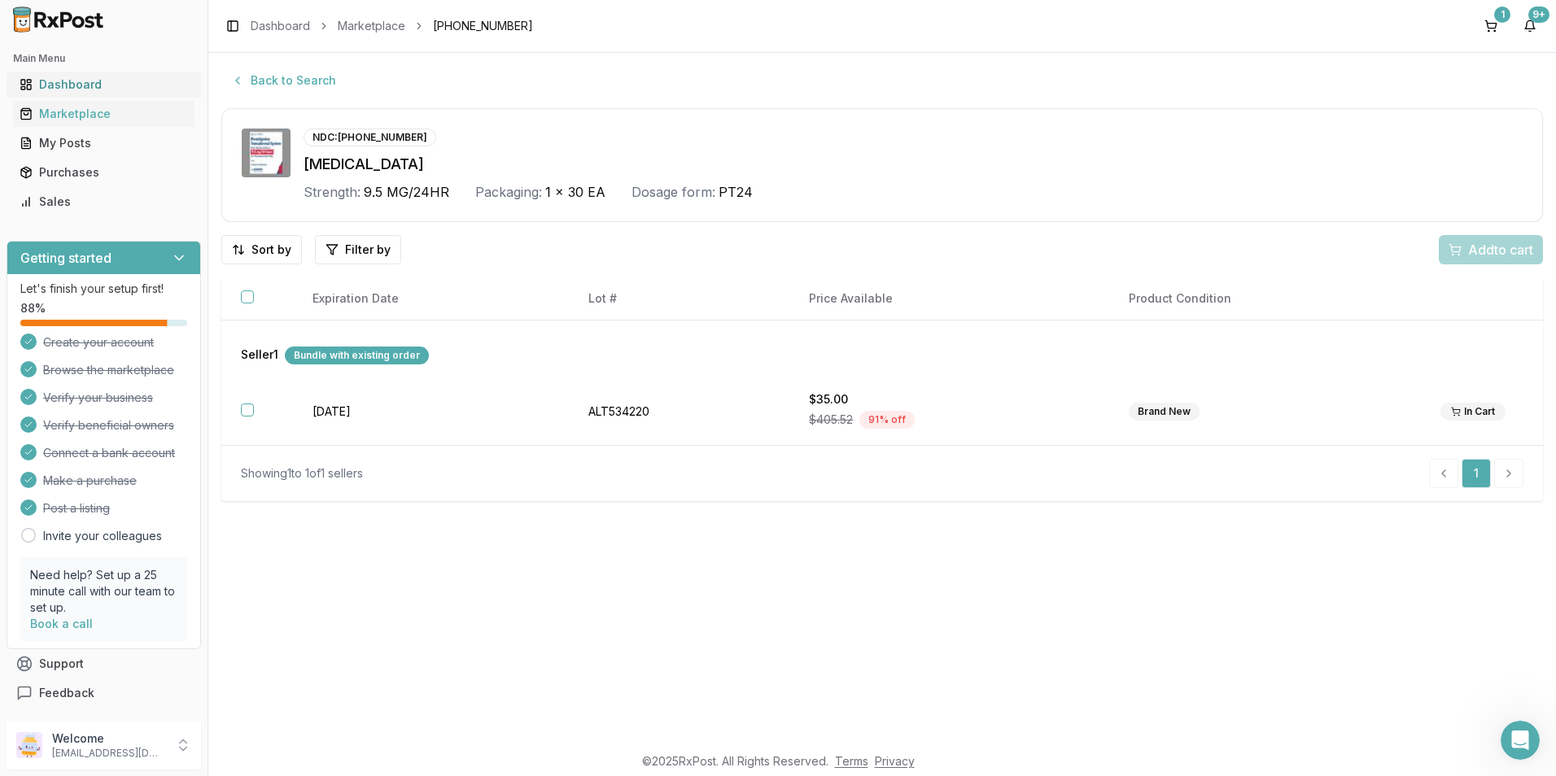 Image resolution: width=1556 pixels, height=776 pixels. I want to click on th: Lot #, so click(679, 299).